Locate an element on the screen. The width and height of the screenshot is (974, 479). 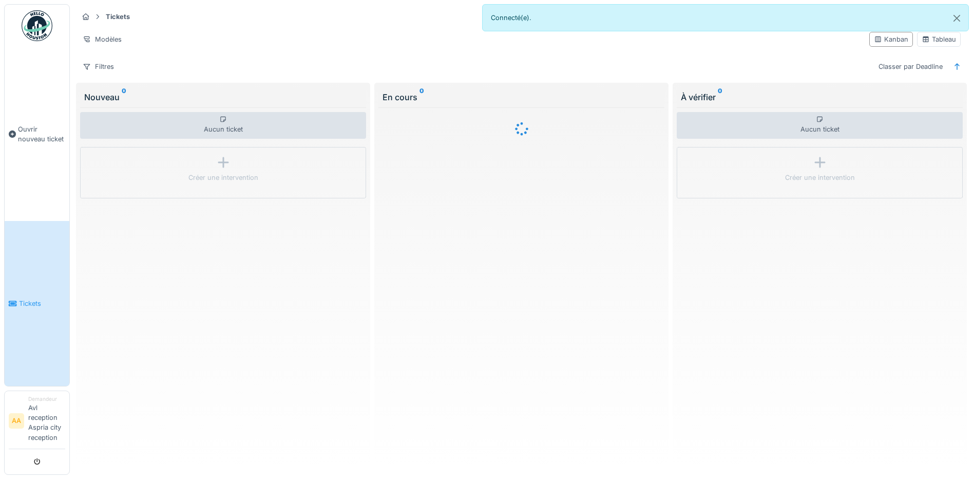
img: Badge_color-CXgf-gQk.svg is located at coordinates (37, 26).